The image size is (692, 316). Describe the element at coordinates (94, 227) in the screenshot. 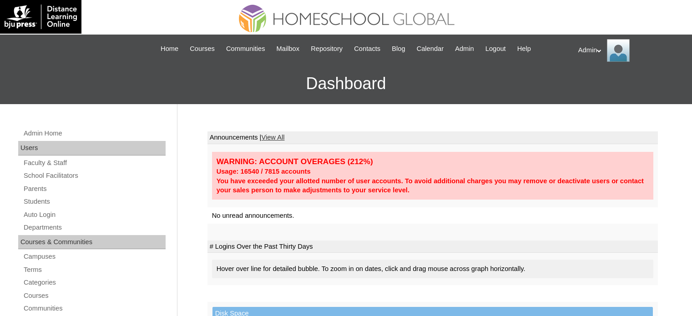

I see `a: Departments` at that location.